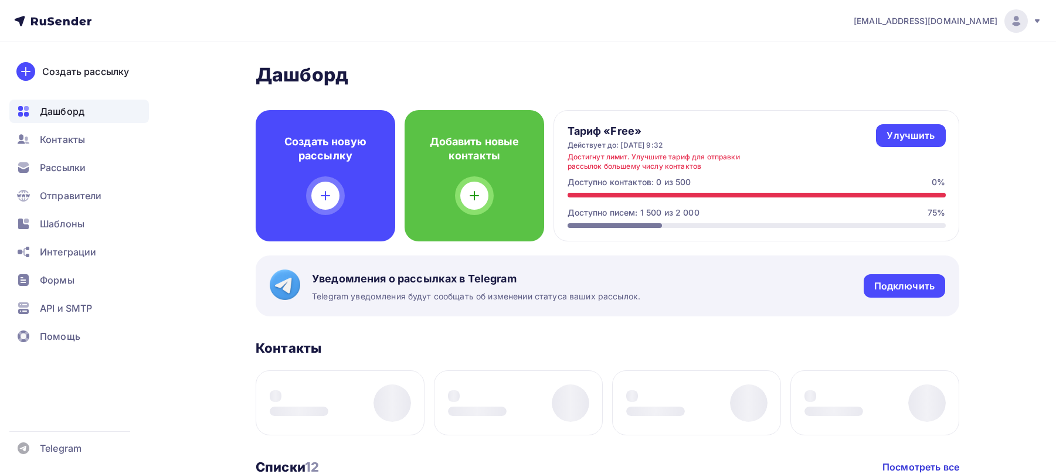  I want to click on span: Уведомления о рассылках в Telegram, so click(476, 279).